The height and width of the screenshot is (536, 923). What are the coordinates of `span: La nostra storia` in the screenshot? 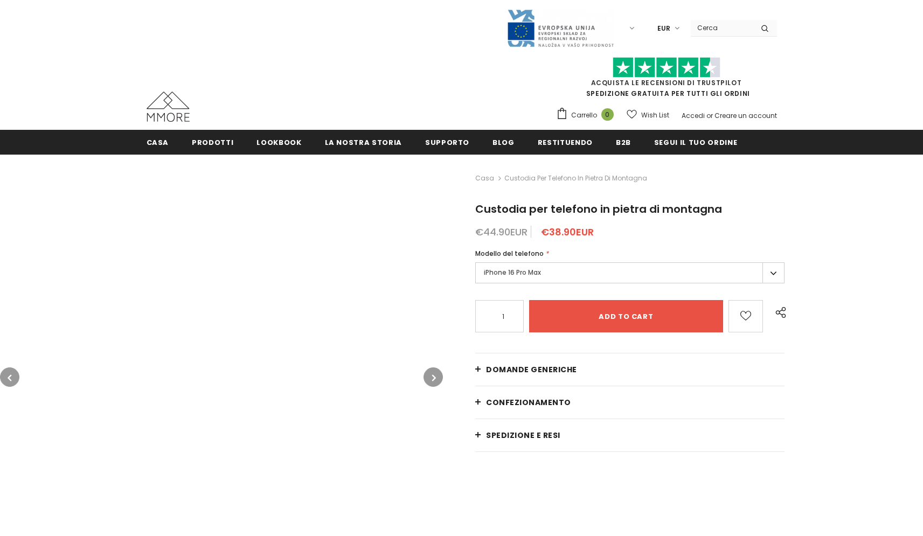 It's located at (363, 142).